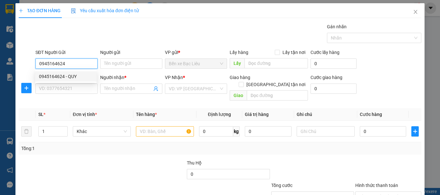 This screenshot has height=195, width=440. What do you see at coordinates (370, 115) in the screenshot?
I see `span: Cước hàng` at bounding box center [370, 115].